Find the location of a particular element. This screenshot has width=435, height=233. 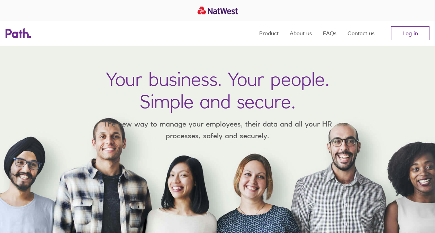

a: Log in is located at coordinates (410, 33).